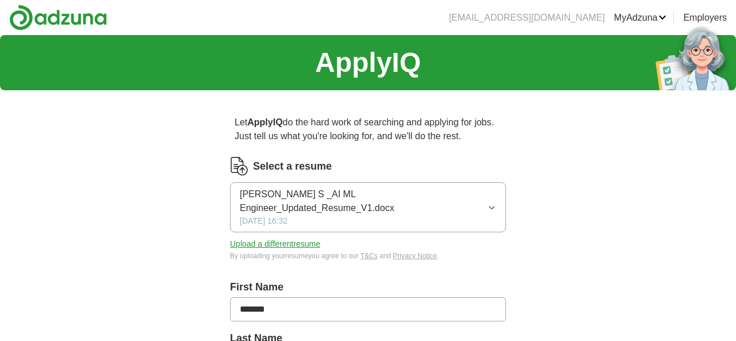 The image size is (736, 341). What do you see at coordinates (239, 166) in the screenshot?
I see `img: CV Icon` at bounding box center [239, 166].